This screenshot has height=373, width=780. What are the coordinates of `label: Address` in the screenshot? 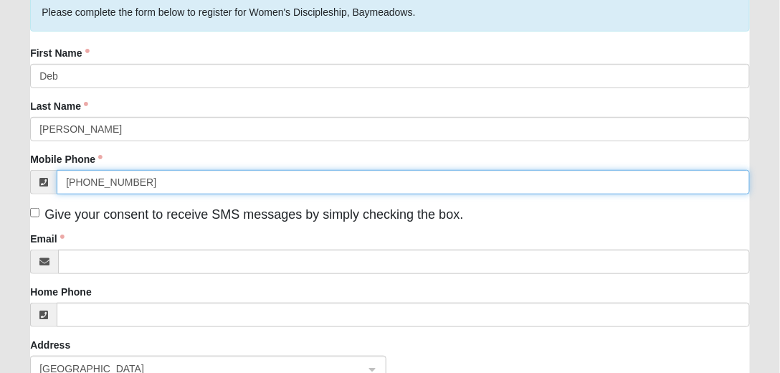 It's located at (50, 345).